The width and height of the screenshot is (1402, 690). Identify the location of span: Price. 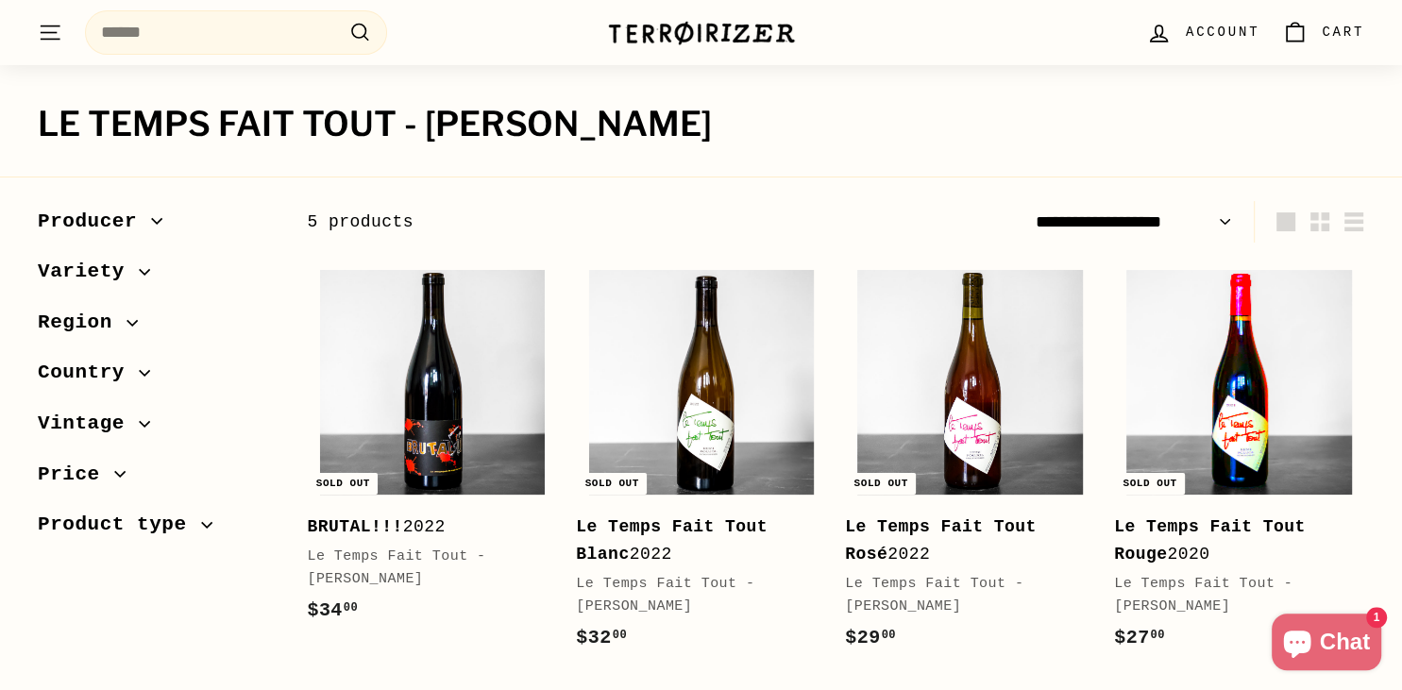
(76, 475).